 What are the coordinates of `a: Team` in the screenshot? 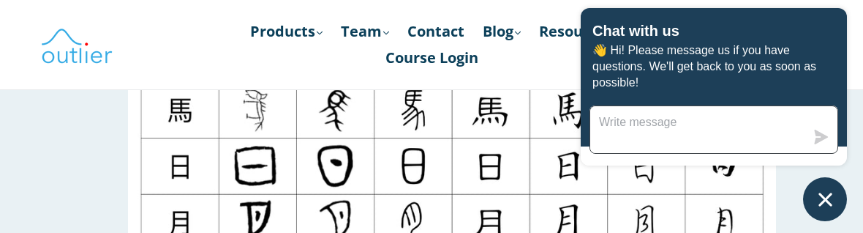 It's located at (365, 31).